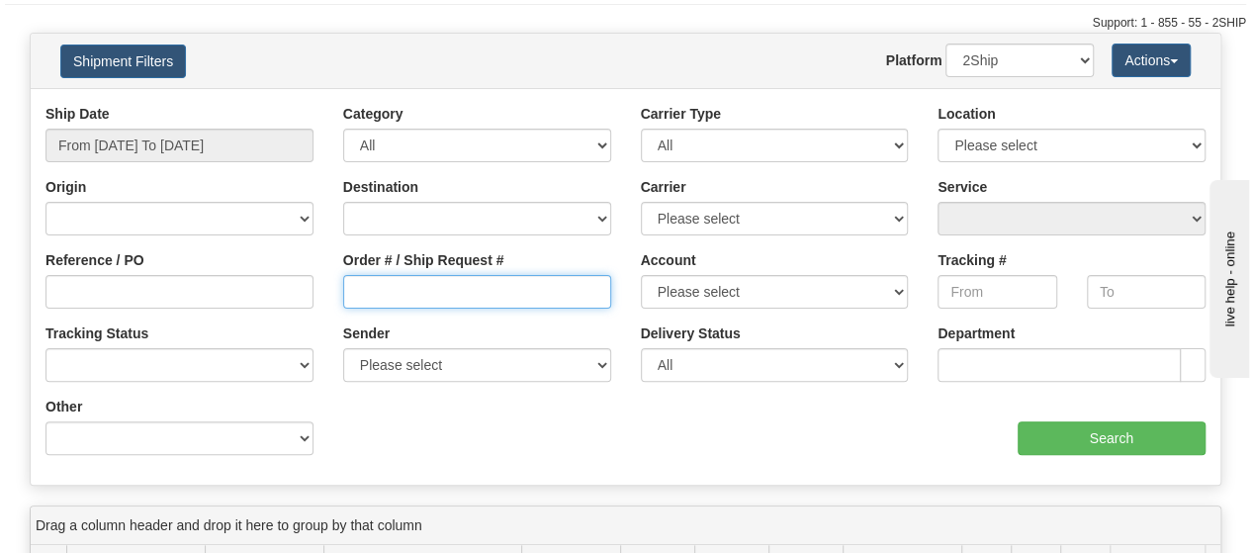 The width and height of the screenshot is (1251, 553). I want to click on label: Destination, so click(381, 187).